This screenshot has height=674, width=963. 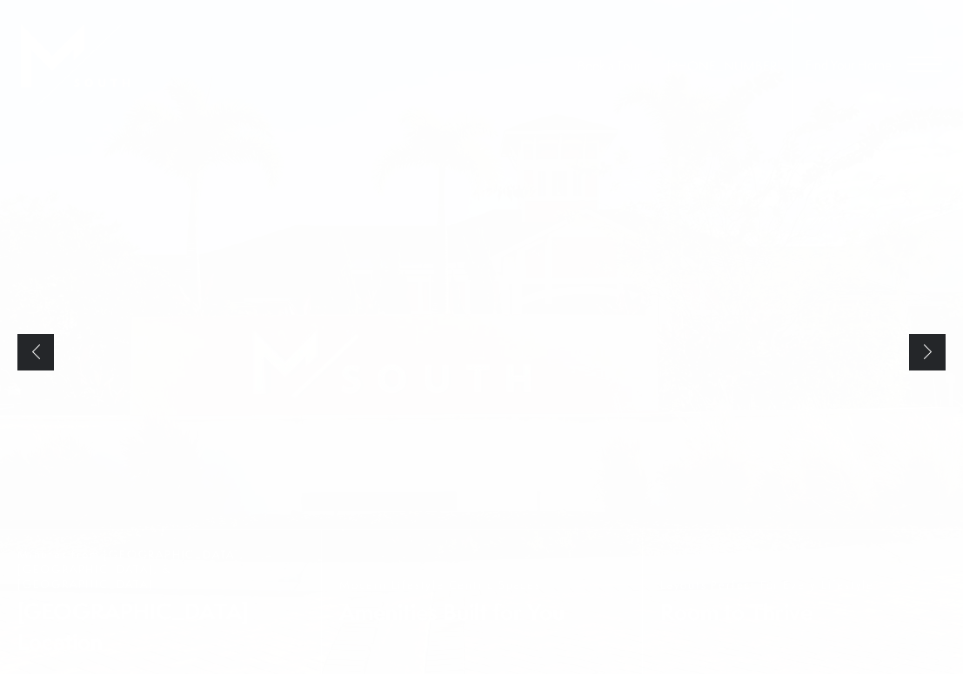 I want to click on a: Modern Lifestyle Centric Spaces, so click(x=481, y=602).